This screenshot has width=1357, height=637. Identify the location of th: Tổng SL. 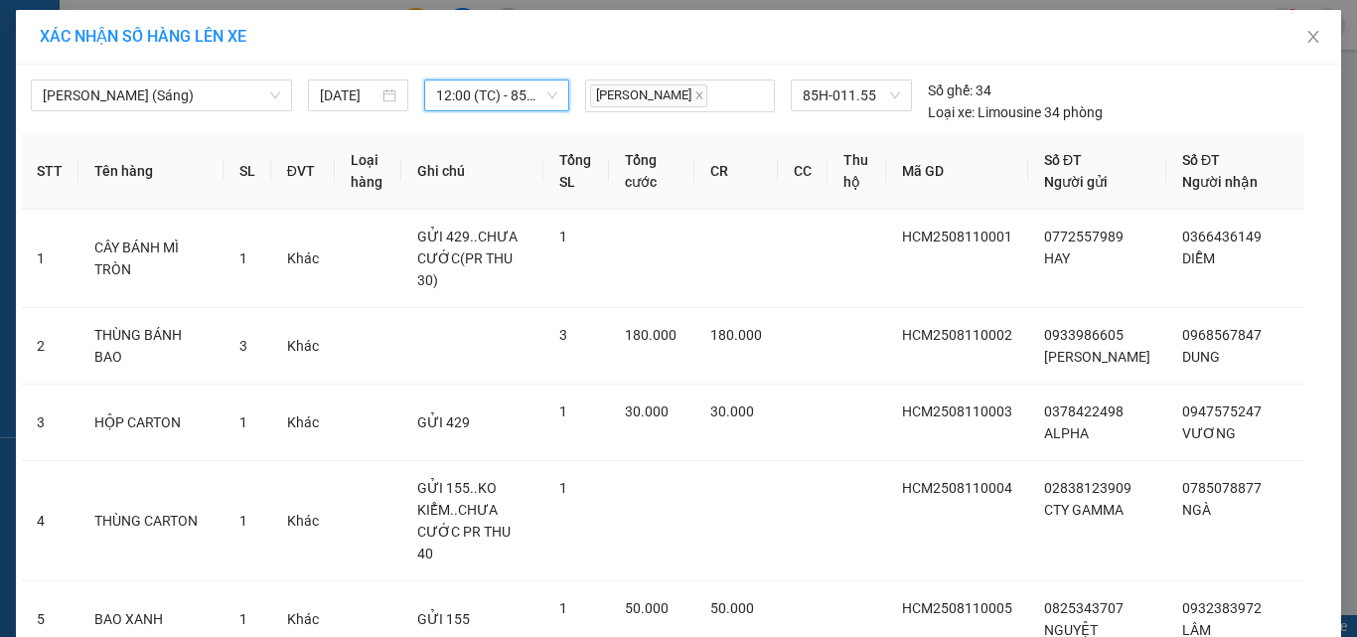
(576, 171).